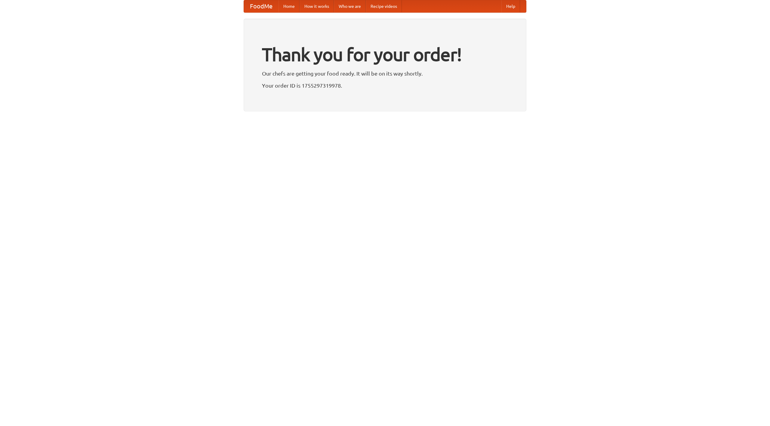  What do you see at coordinates (385, 73) in the screenshot?
I see `p: Our chefs are getting your food ready. It will be on its way shortly.` at bounding box center [385, 73].